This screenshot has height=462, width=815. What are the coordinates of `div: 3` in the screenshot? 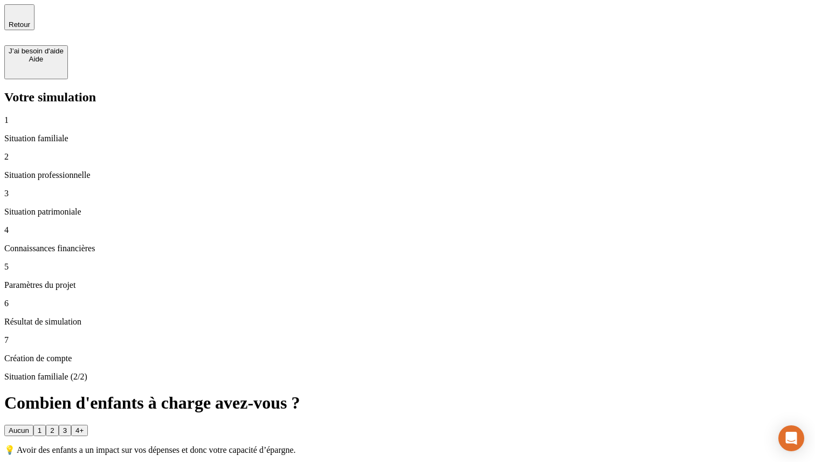 It's located at (65, 430).